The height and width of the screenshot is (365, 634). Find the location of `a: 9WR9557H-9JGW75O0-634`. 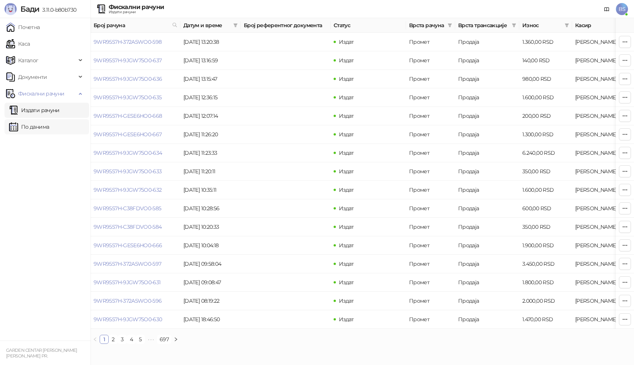

a: 9WR9557H-9JGW75O0-634 is located at coordinates (128, 153).